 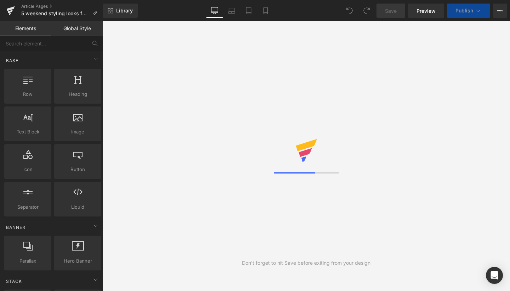 I want to click on span: Parallax, so click(x=28, y=261).